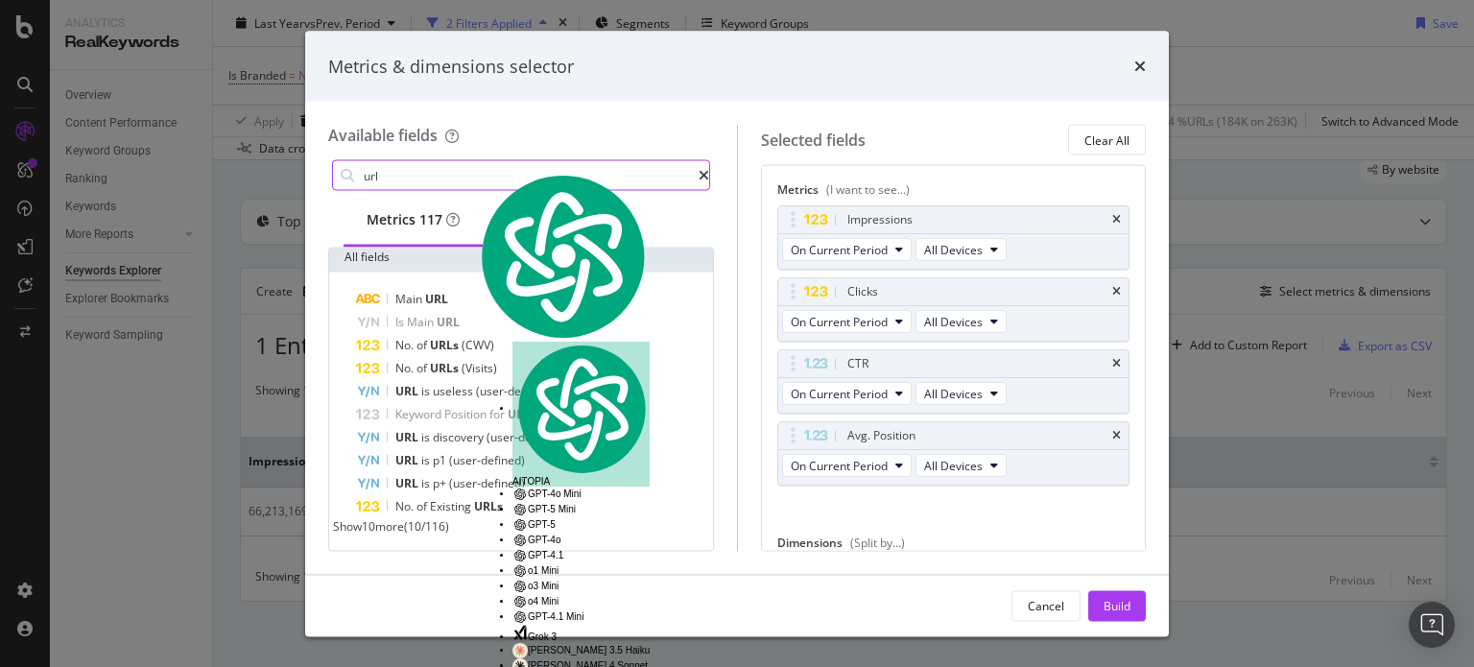  Describe the element at coordinates (954, 309) in the screenshot. I see `div: ClickstimesOn Current PeriodAll Devices` at that location.